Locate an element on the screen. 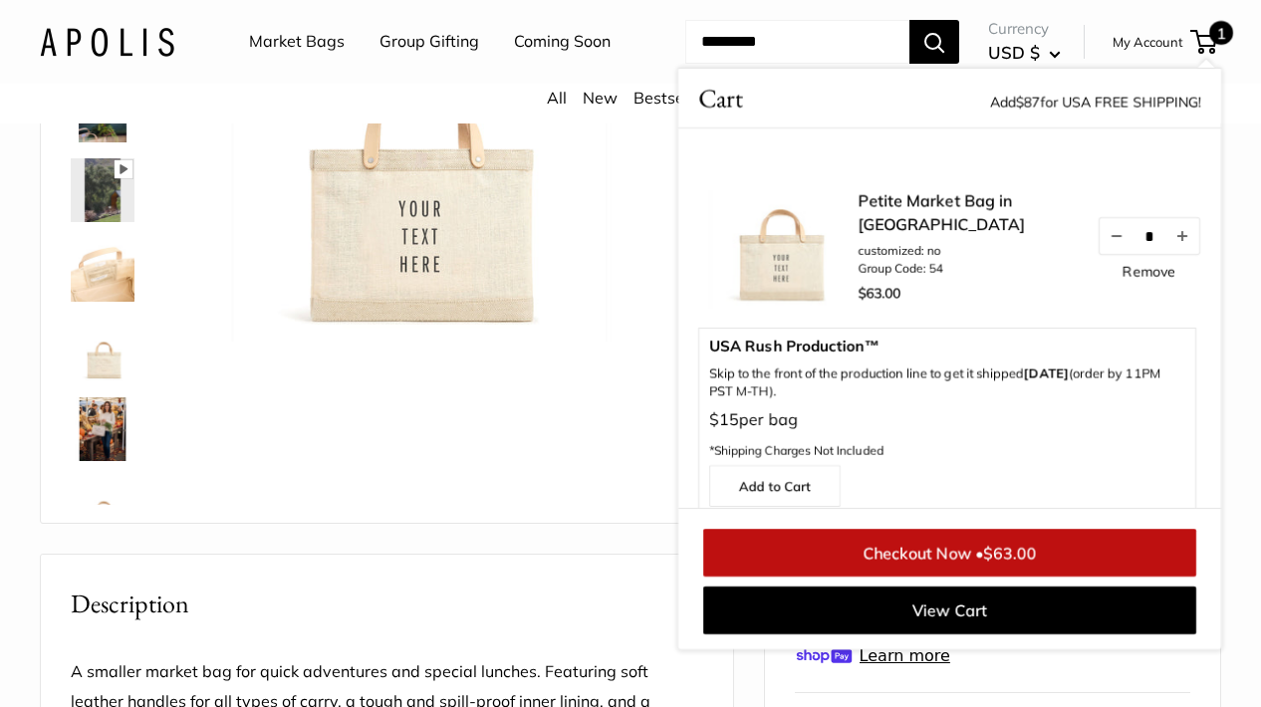 The height and width of the screenshot is (707, 1261). span: *Shipping Charges Not Included is located at coordinates (796, 450).